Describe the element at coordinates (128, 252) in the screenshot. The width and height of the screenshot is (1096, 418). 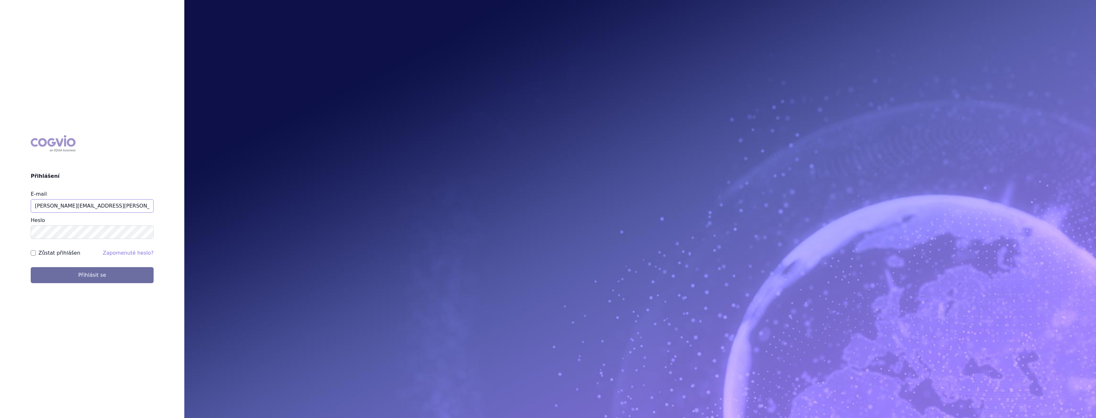
I see `a: Zapomenuté heslo?` at that location.